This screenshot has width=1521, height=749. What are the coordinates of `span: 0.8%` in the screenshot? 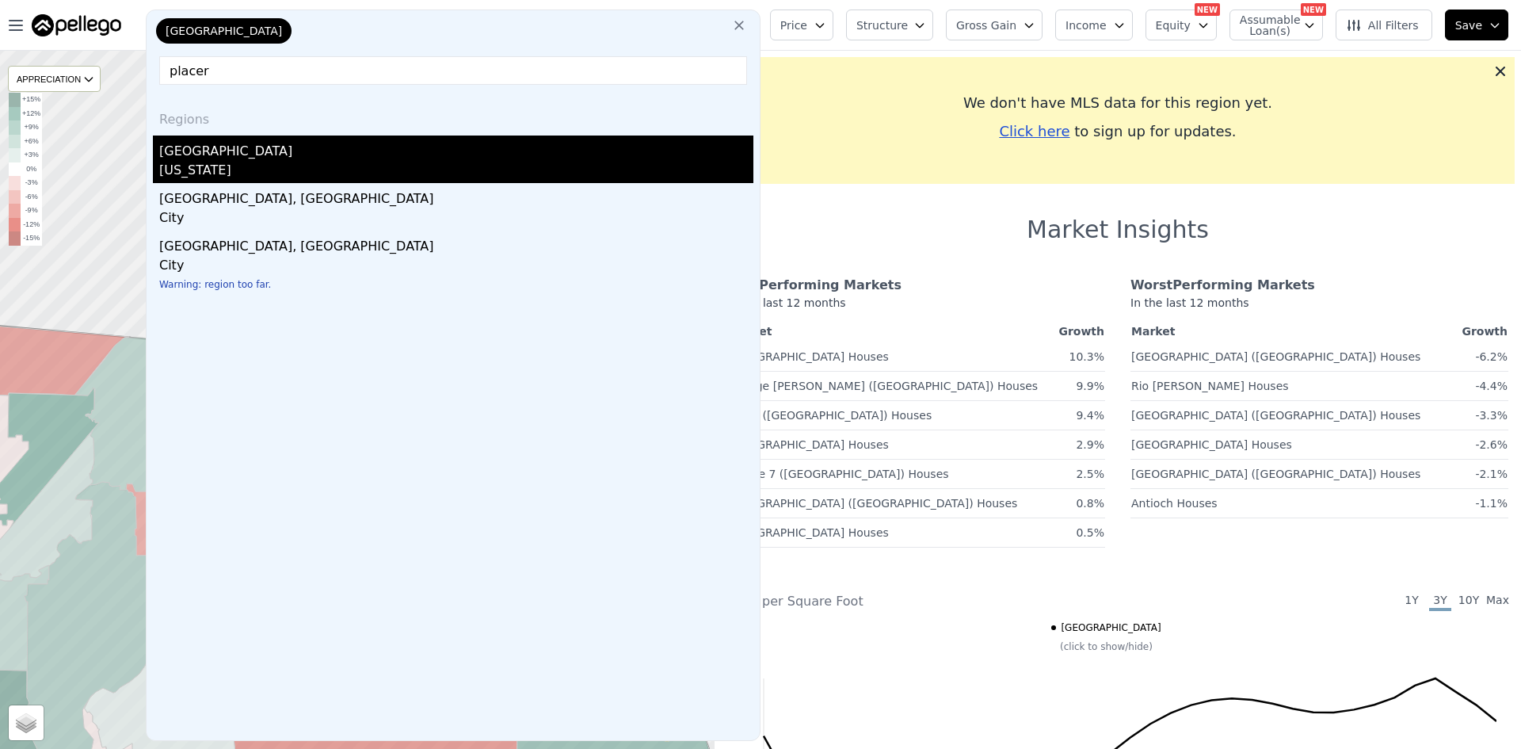 It's located at (1090, 503).